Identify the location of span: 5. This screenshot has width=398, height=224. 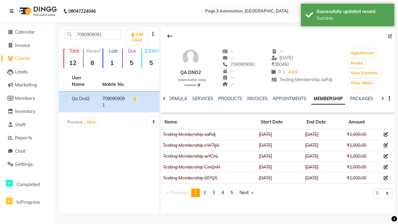
(231, 192).